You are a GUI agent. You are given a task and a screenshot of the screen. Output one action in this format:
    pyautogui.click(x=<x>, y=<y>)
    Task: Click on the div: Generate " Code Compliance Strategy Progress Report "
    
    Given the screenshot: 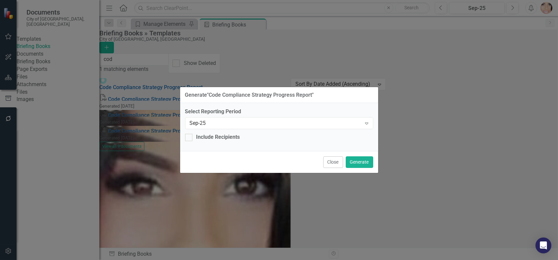 What is the action you would take?
    pyautogui.click(x=249, y=95)
    